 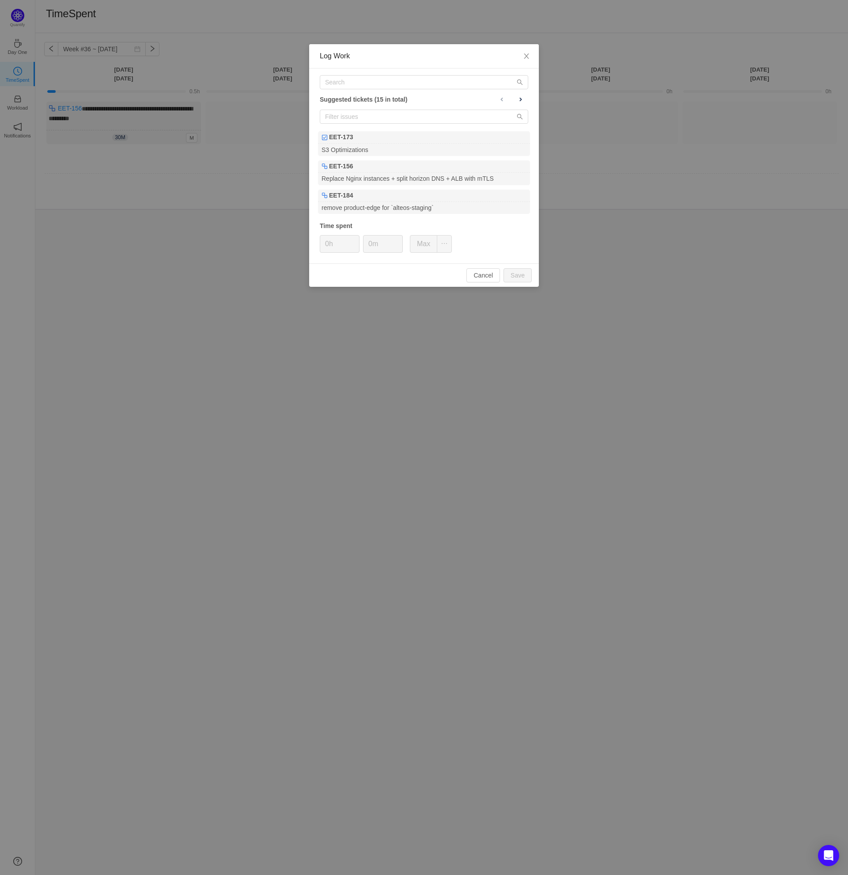 What do you see at coordinates (424, 82) in the screenshot?
I see `input: Search` at bounding box center [424, 82].